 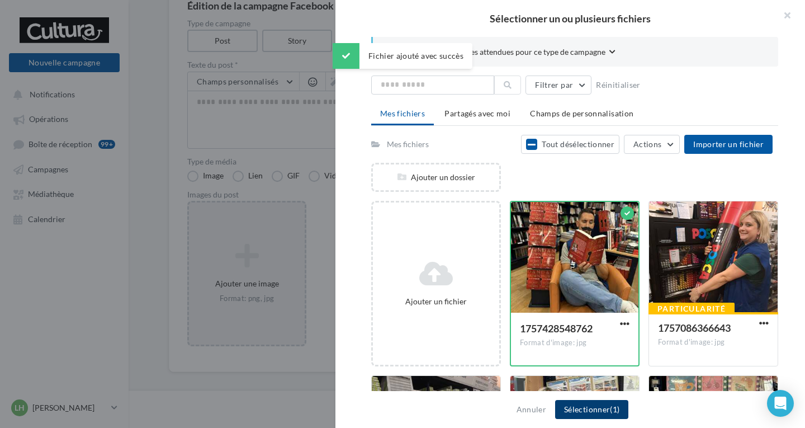 What do you see at coordinates (694, 328) in the screenshot?
I see `span: 1757086366643` at bounding box center [694, 328].